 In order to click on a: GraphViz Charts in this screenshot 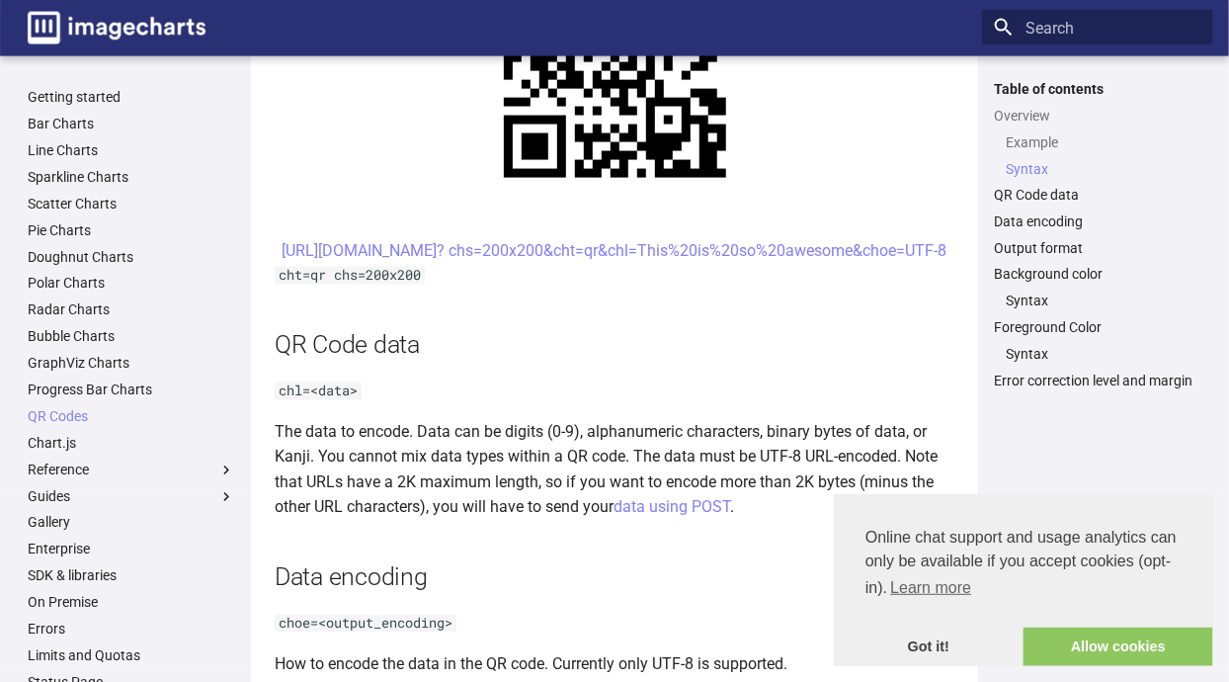, I will do `click(131, 363)`.